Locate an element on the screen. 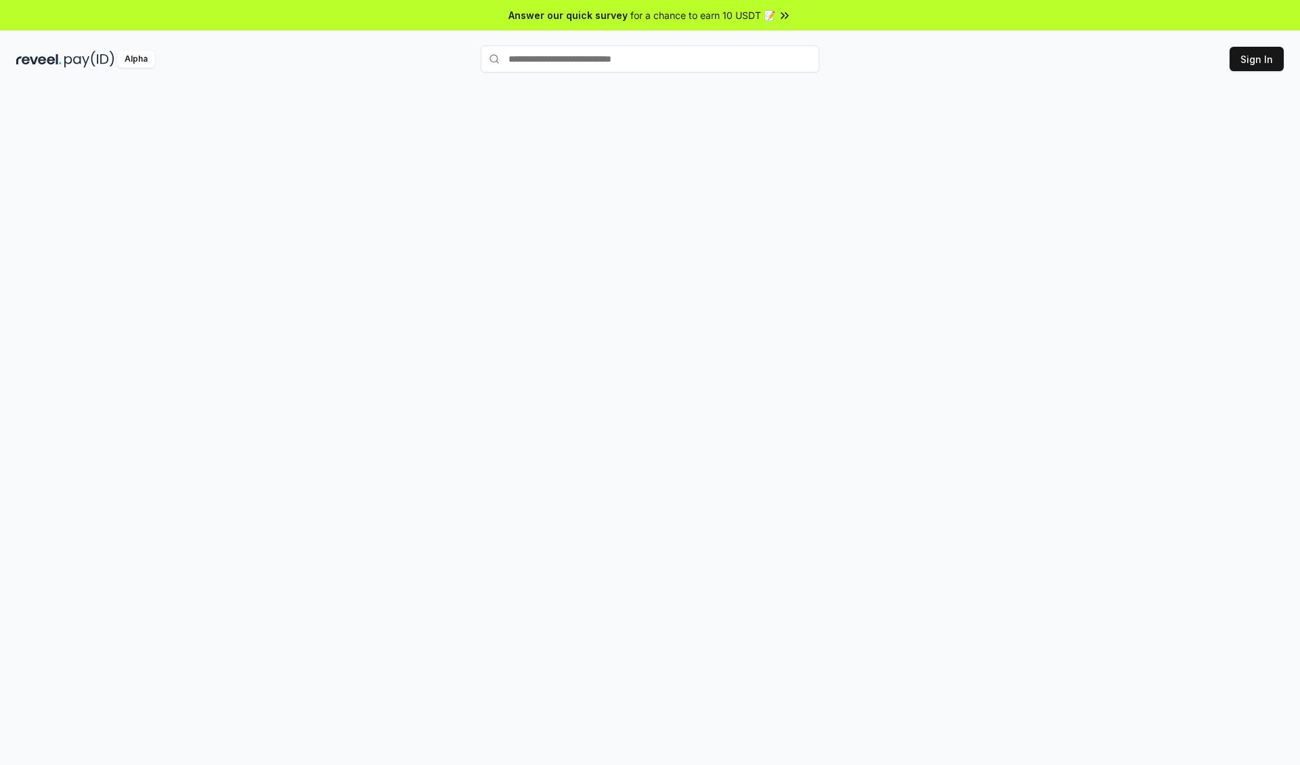 This screenshot has height=765, width=1300. div: Alpha is located at coordinates (136, 59).